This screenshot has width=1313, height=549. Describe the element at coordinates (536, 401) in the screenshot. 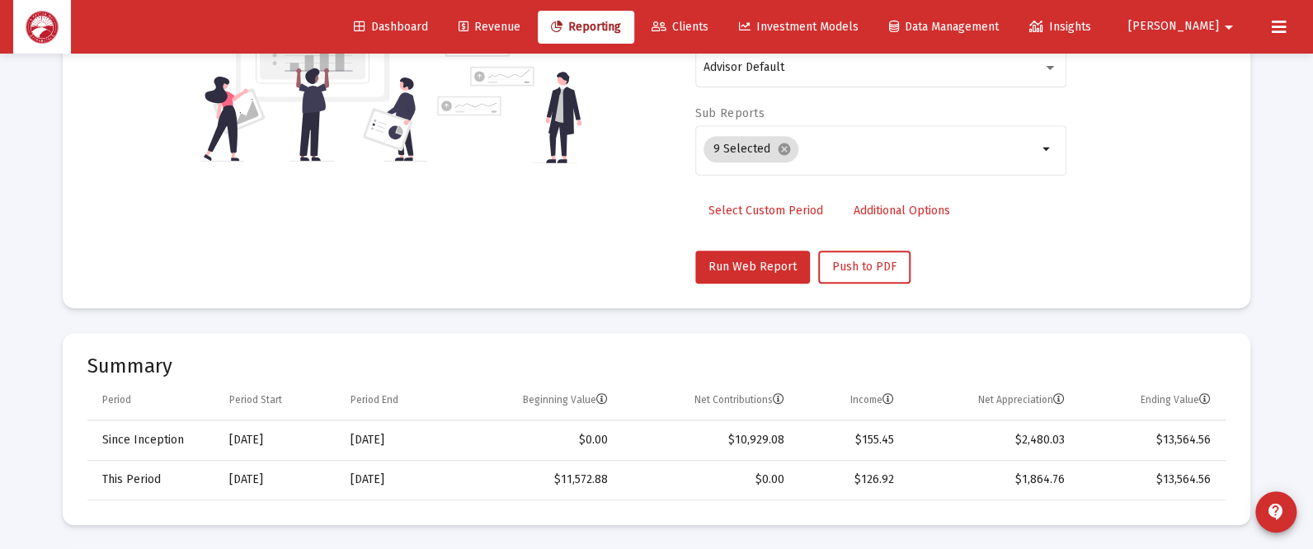

I see `td: Column Beginning Value` at that location.